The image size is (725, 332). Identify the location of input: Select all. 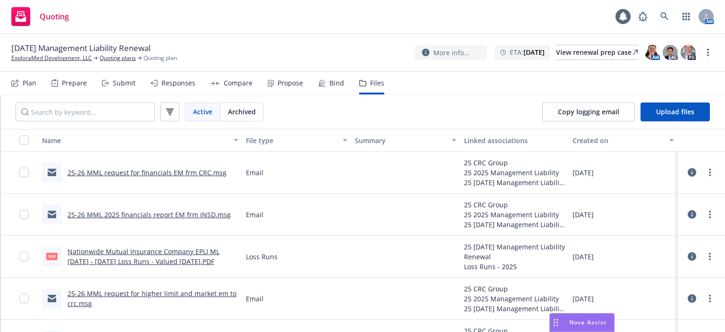
(24, 140).